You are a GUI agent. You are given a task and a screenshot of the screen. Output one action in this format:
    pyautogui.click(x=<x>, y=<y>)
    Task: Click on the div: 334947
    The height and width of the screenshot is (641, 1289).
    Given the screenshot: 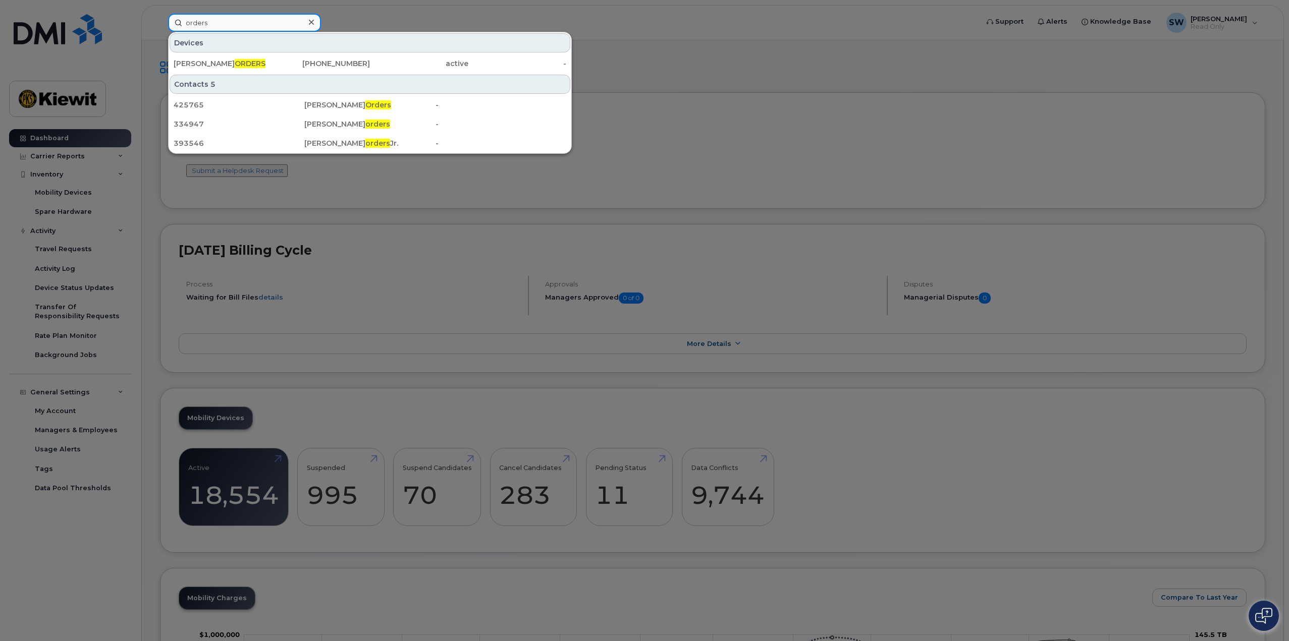 What is the action you would take?
    pyautogui.click(x=239, y=124)
    